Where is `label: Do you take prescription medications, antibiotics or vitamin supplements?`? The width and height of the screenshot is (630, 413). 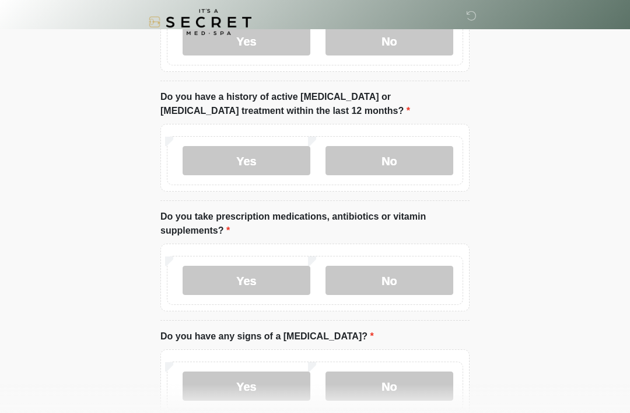 label: Do you take prescription medications, antibiotics or vitamin supplements? is located at coordinates (315, 224).